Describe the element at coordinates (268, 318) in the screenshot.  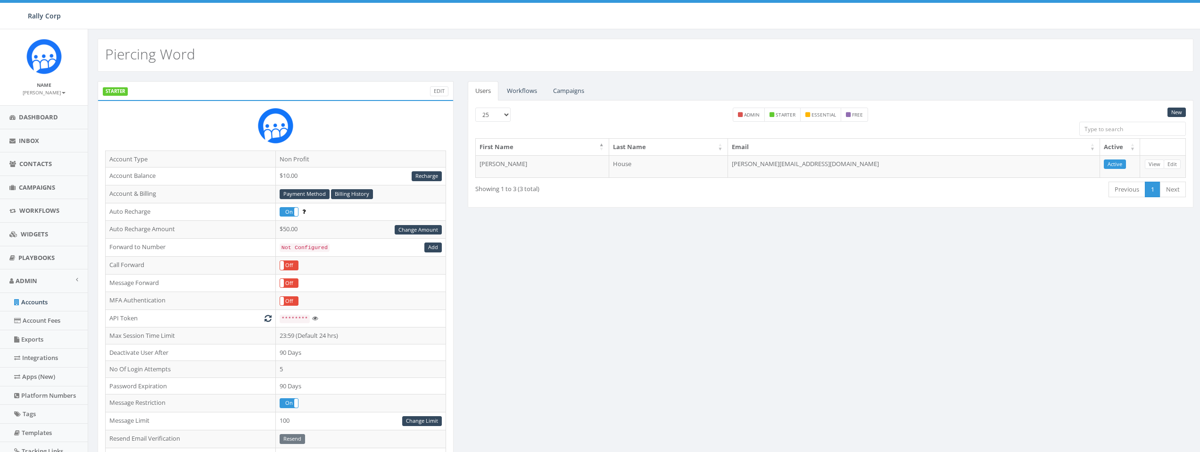
I see `i: Generate New Token` at that location.